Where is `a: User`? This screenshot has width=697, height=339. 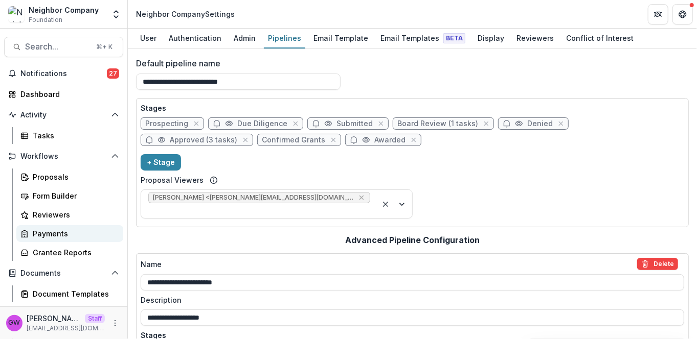 a: User is located at coordinates (148, 38).